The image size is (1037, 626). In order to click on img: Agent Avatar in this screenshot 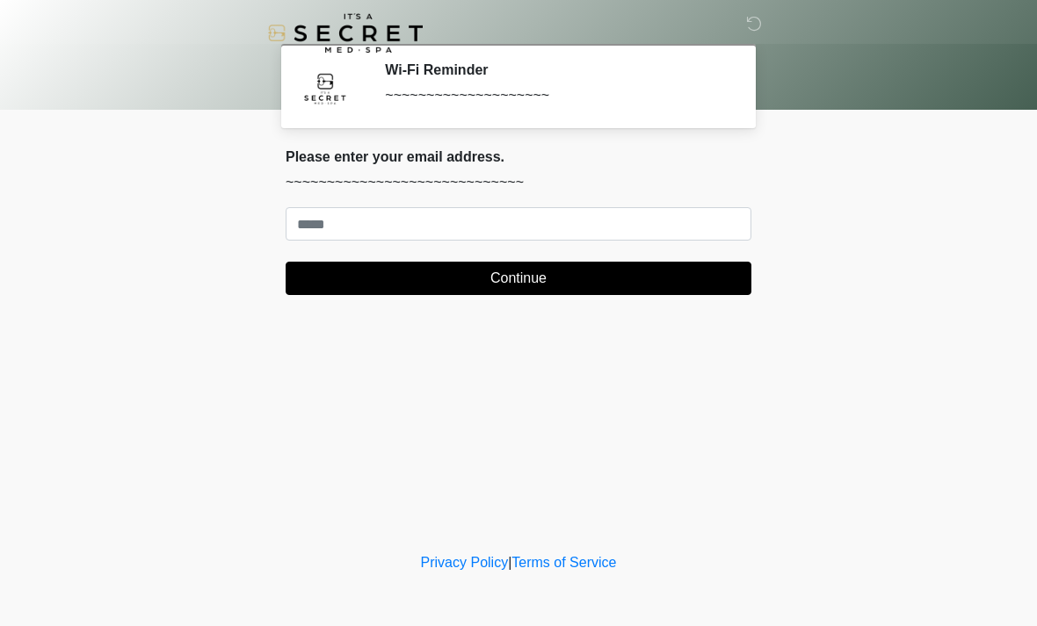, I will do `click(325, 88)`.